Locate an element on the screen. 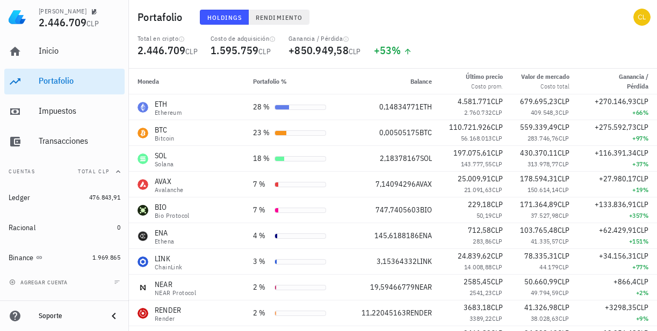  div: 23 % is located at coordinates (262, 133).